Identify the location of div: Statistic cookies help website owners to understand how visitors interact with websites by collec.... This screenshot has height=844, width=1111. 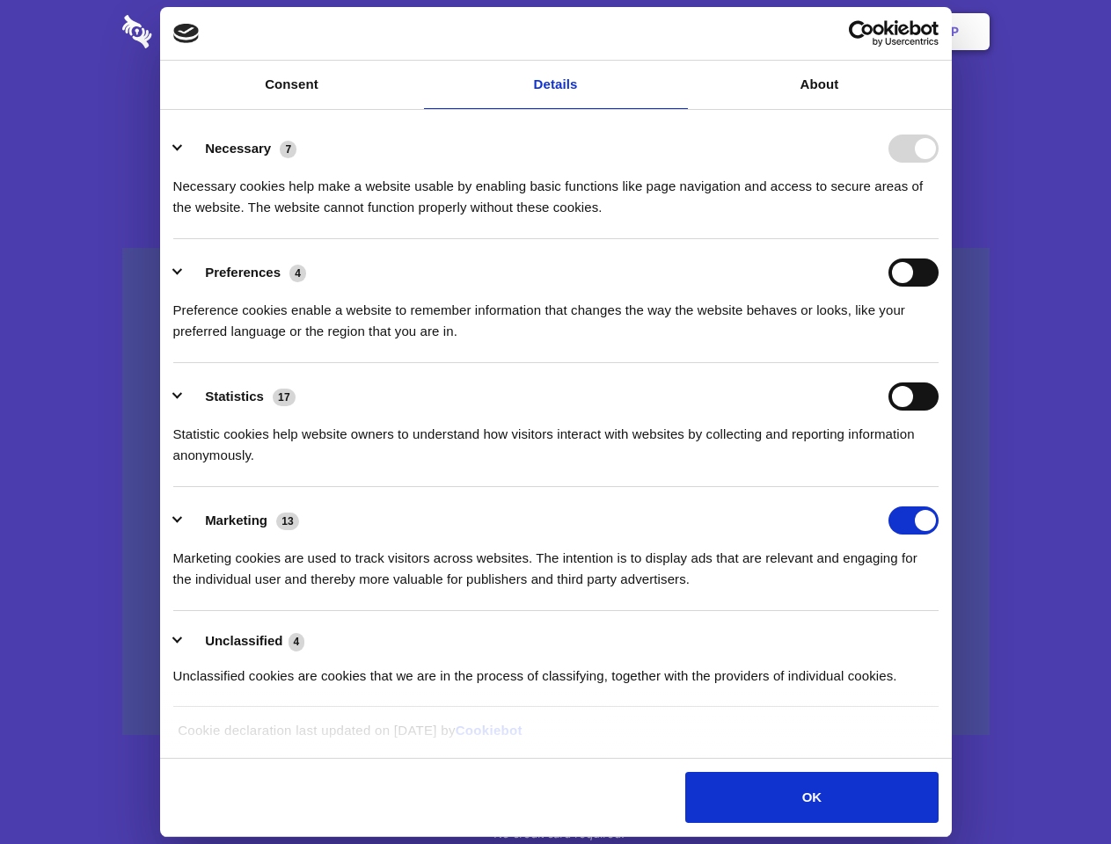
(556, 438).